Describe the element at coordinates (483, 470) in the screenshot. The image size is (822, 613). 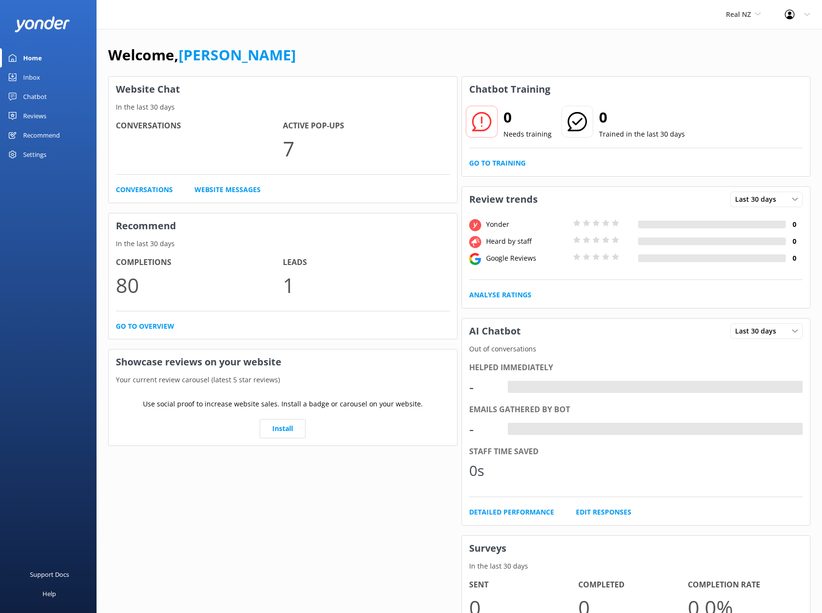
I see `div: 0s` at that location.